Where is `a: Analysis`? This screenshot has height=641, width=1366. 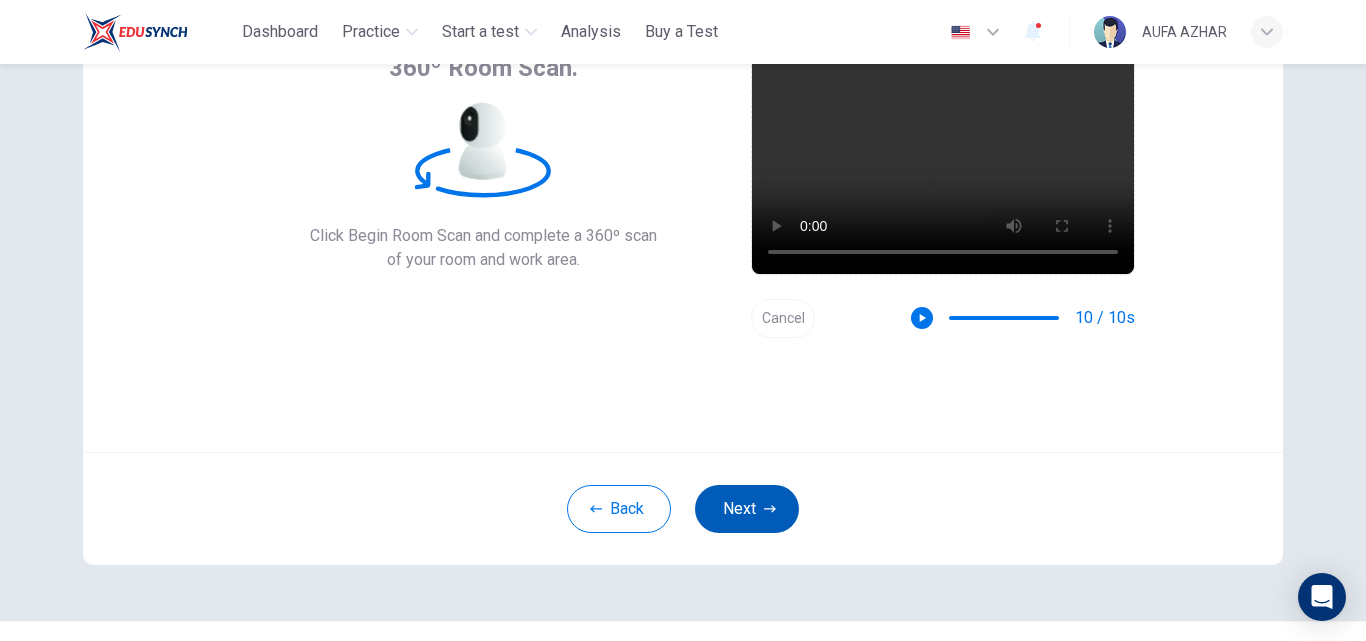
a: Analysis is located at coordinates (591, 32).